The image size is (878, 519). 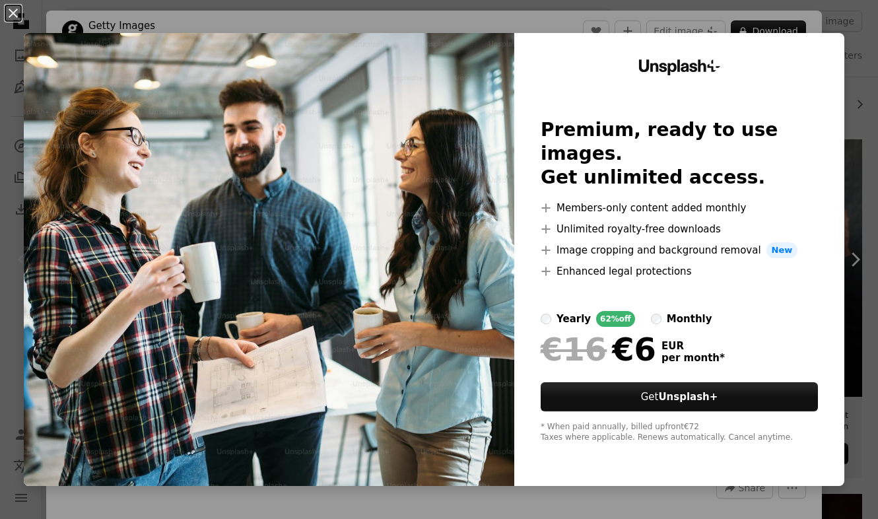 What do you see at coordinates (574, 319) in the screenshot?
I see `div: yearly` at bounding box center [574, 319].